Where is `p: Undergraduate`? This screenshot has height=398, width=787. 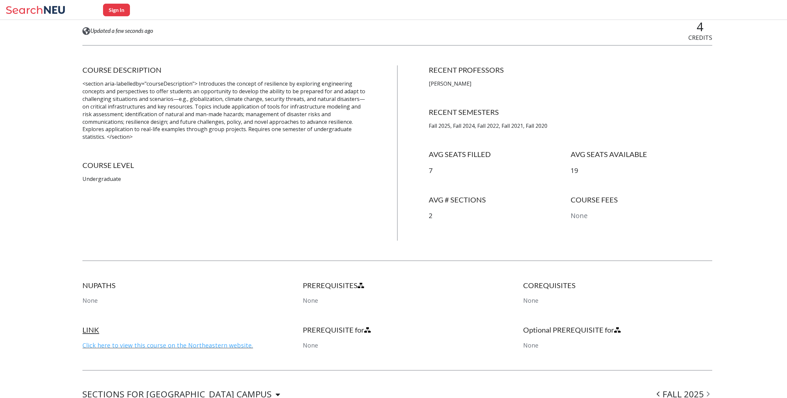 p: Undergraduate is located at coordinates (224, 179).